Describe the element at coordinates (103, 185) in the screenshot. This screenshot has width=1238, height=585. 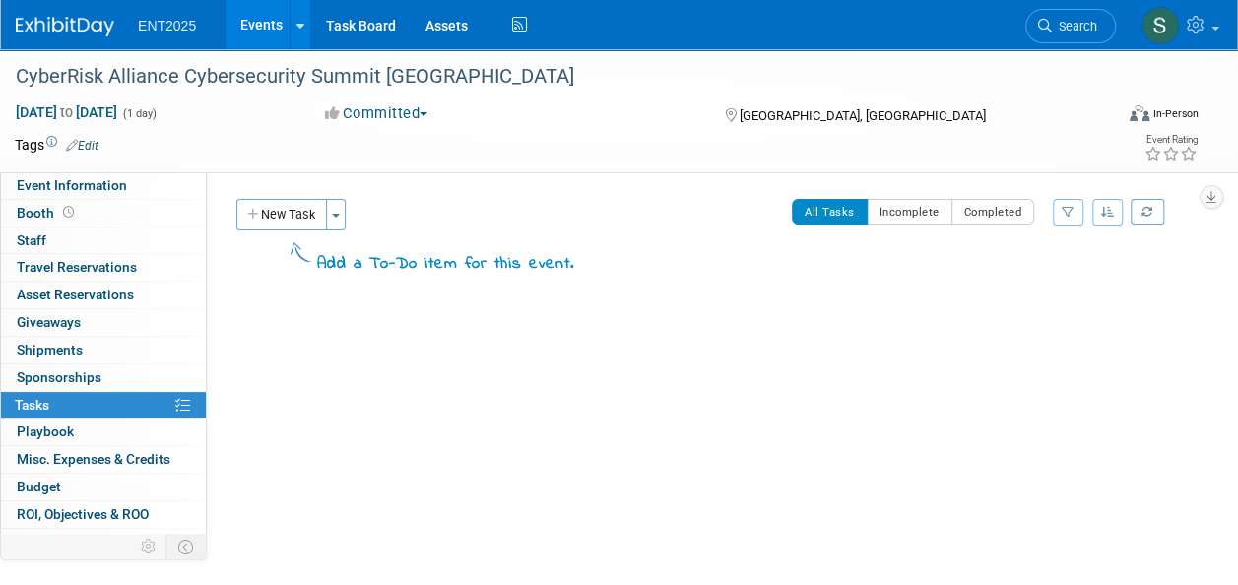
I see `a: Event Information` at that location.